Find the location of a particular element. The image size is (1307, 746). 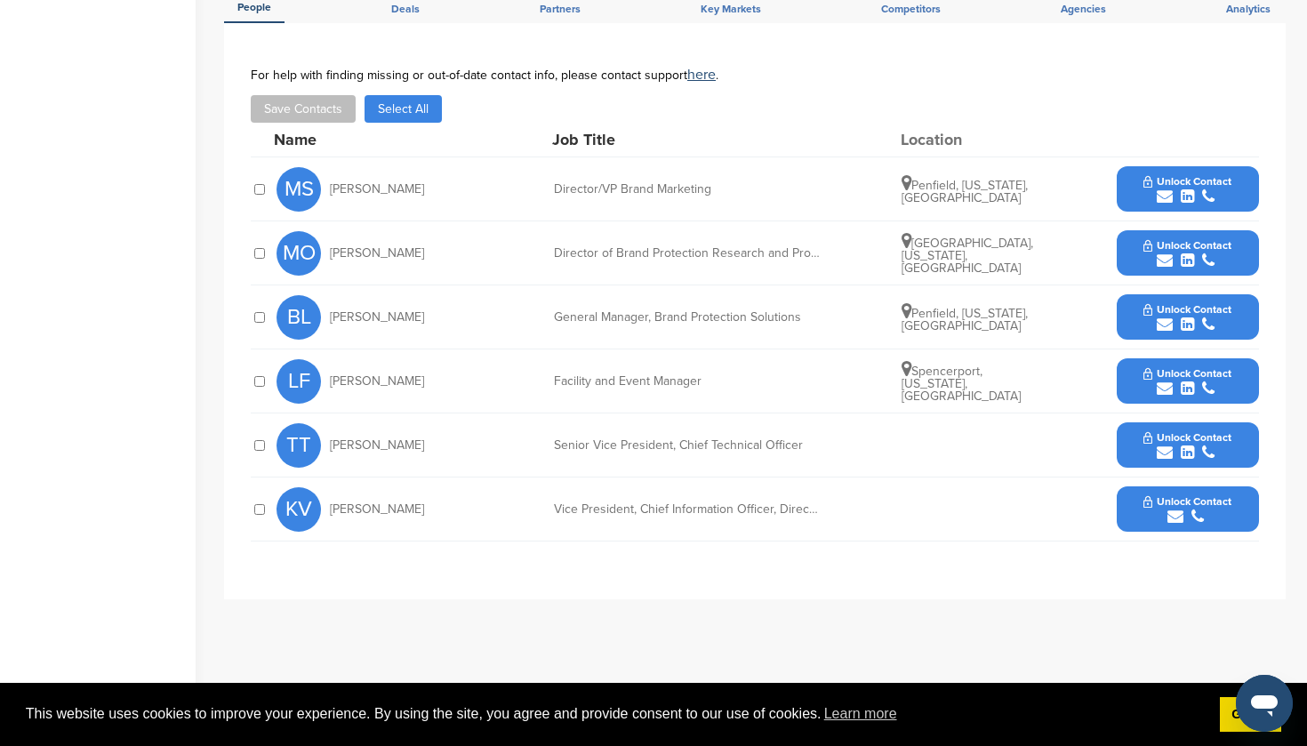

span: BL is located at coordinates (299, 318).